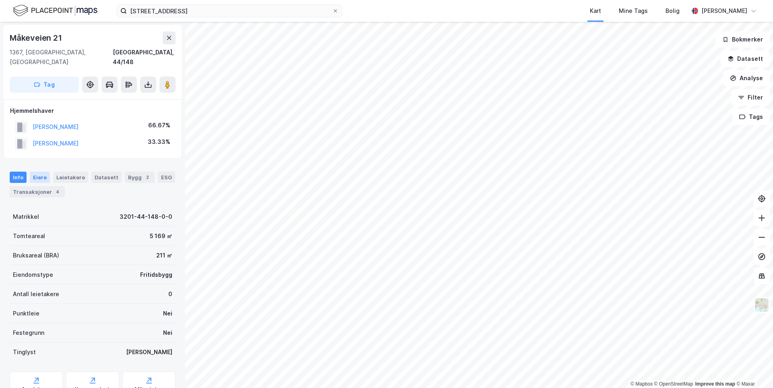 Image resolution: width=773 pixels, height=388 pixels. I want to click on div: Kontrollprogram for chat, so click(753, 369).